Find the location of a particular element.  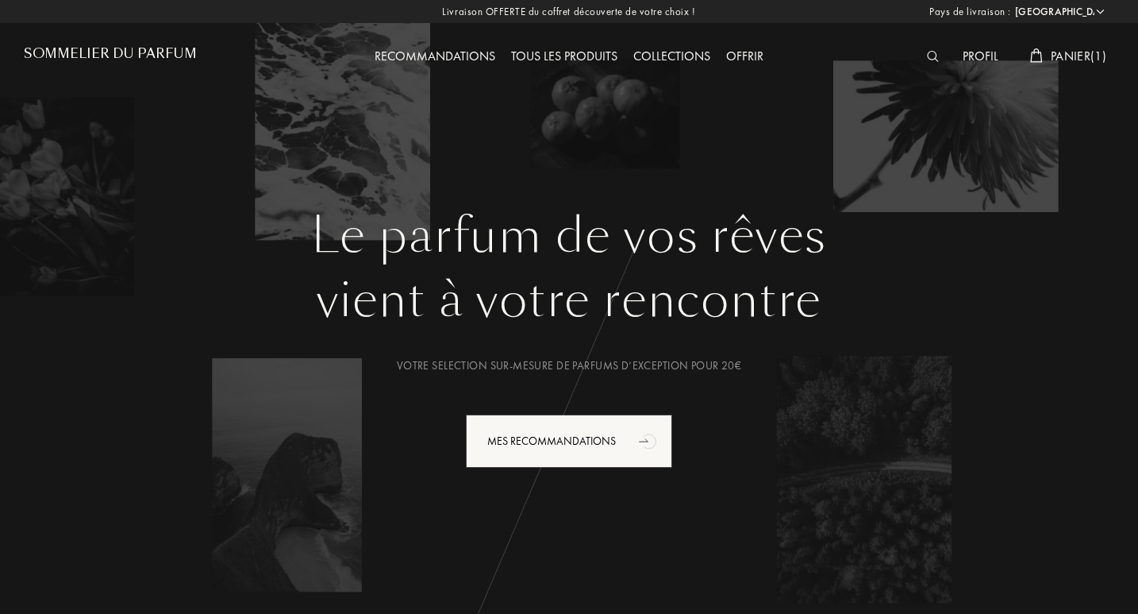

div: Tous les produits is located at coordinates (564, 57).